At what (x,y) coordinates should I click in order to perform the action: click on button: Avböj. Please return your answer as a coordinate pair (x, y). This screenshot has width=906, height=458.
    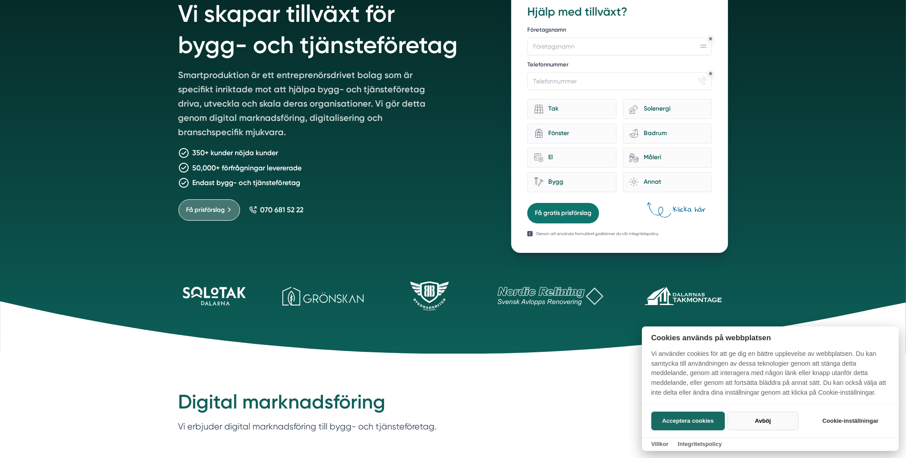
    Looking at the image, I should click on (763, 421).